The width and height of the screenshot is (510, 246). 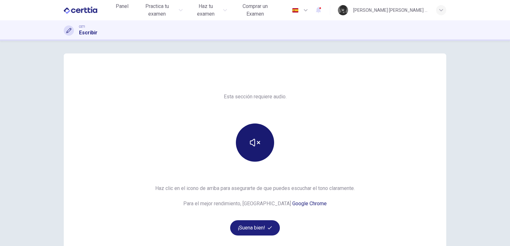 I want to click on span: Practica tu examen, so click(x=157, y=10).